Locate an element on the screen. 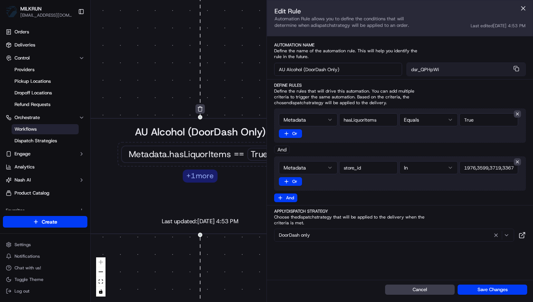 Image resolution: width=533 pixels, height=302 pixels. span: Knowledge Base is located at coordinates (35, 166).